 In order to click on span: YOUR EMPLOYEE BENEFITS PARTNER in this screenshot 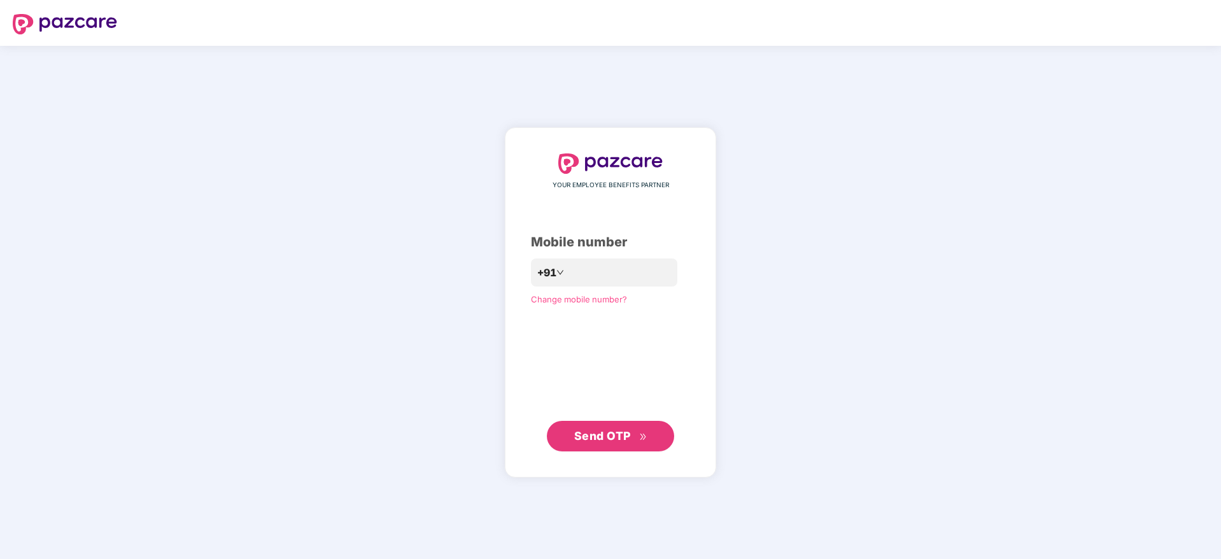, I will do `click(610, 185)`.